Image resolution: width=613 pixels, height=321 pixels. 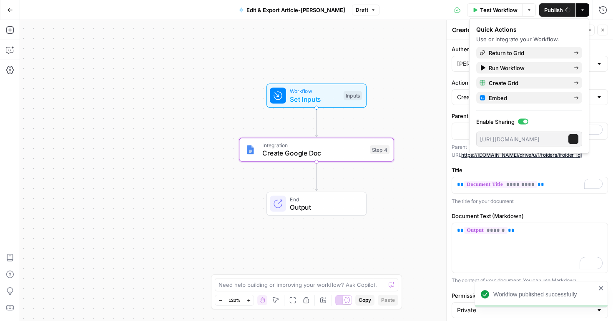 I want to click on img: Instagram%20post%20-%201%201.png, so click(x=251, y=150).